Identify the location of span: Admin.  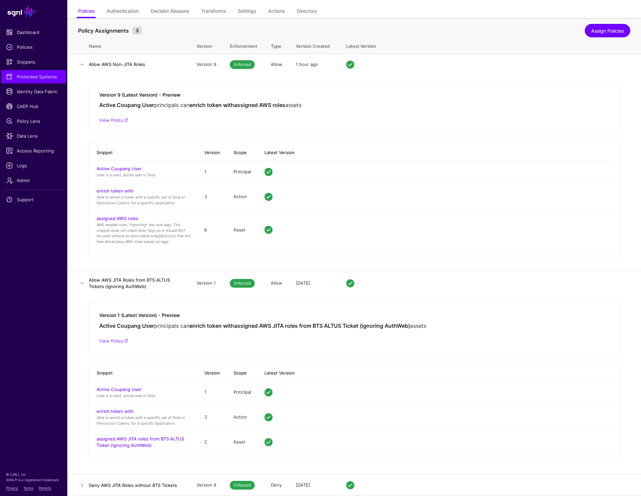
(34, 180).